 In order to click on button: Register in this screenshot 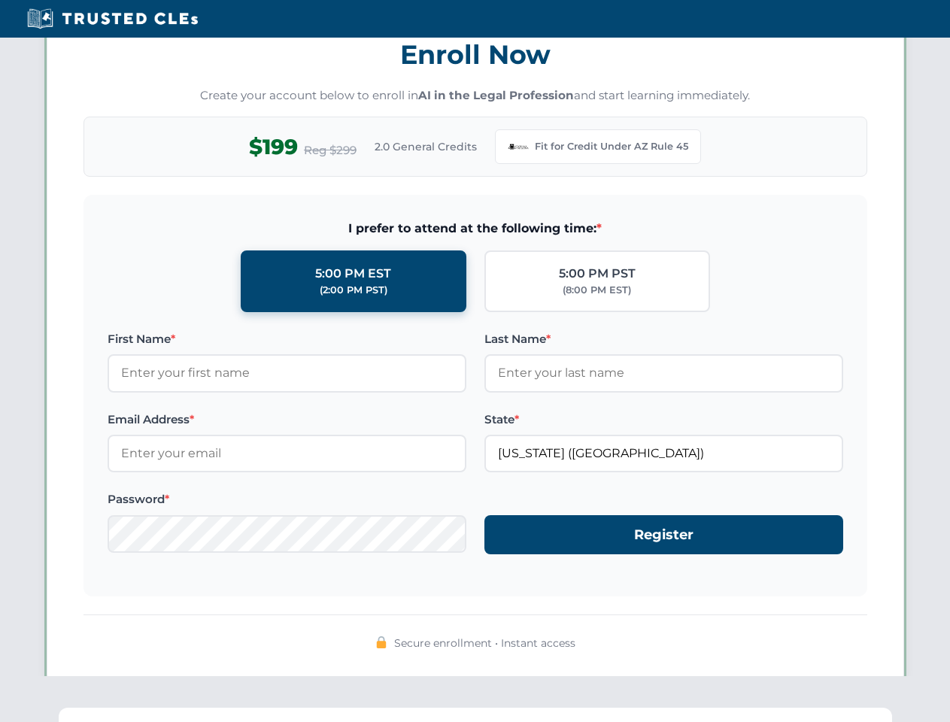, I will do `click(663, 535)`.